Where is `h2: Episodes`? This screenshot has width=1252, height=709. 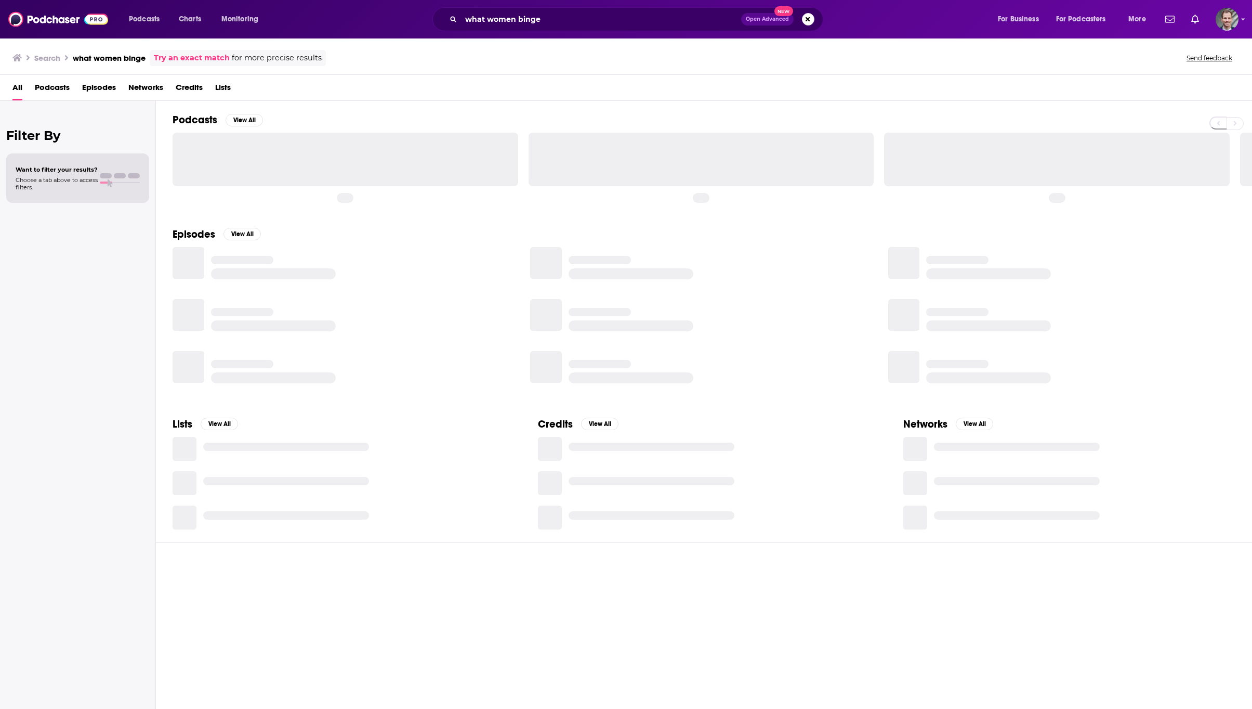
h2: Episodes is located at coordinates (194, 234).